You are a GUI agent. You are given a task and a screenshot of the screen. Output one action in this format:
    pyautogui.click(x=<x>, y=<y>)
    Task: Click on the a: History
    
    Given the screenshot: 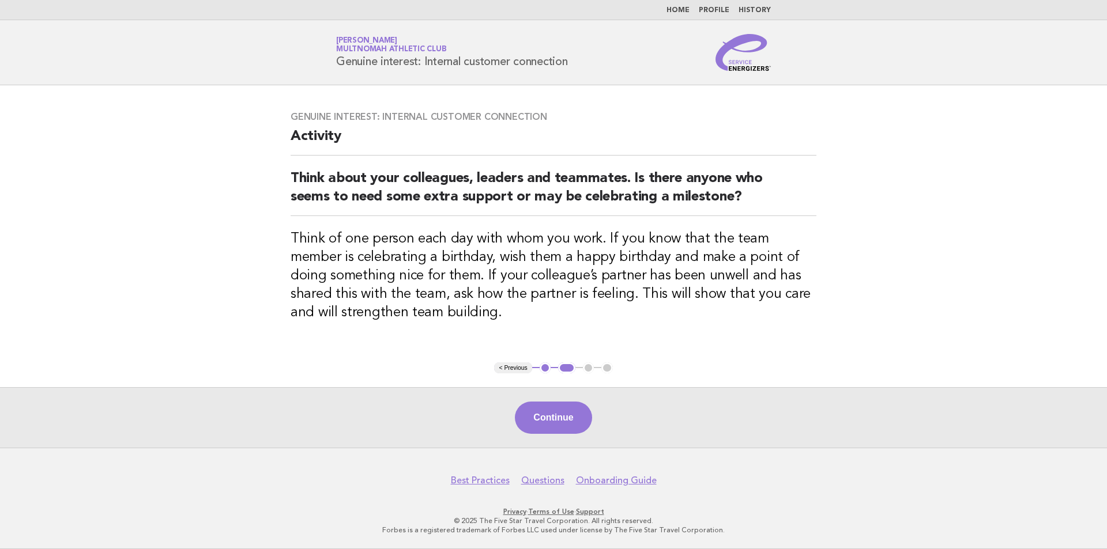 What is the action you would take?
    pyautogui.click(x=755, y=10)
    